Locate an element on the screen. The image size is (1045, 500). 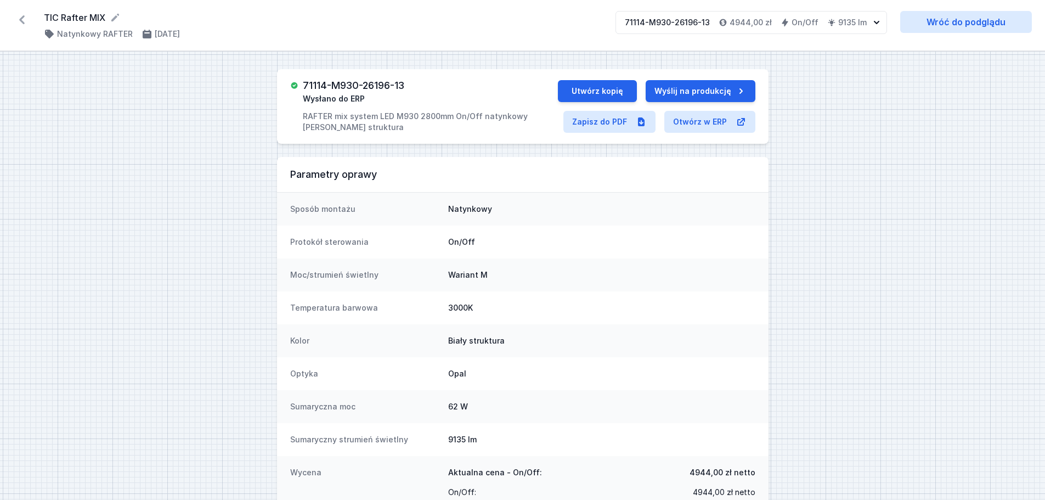
dd: Wariant M is located at coordinates (602, 275).